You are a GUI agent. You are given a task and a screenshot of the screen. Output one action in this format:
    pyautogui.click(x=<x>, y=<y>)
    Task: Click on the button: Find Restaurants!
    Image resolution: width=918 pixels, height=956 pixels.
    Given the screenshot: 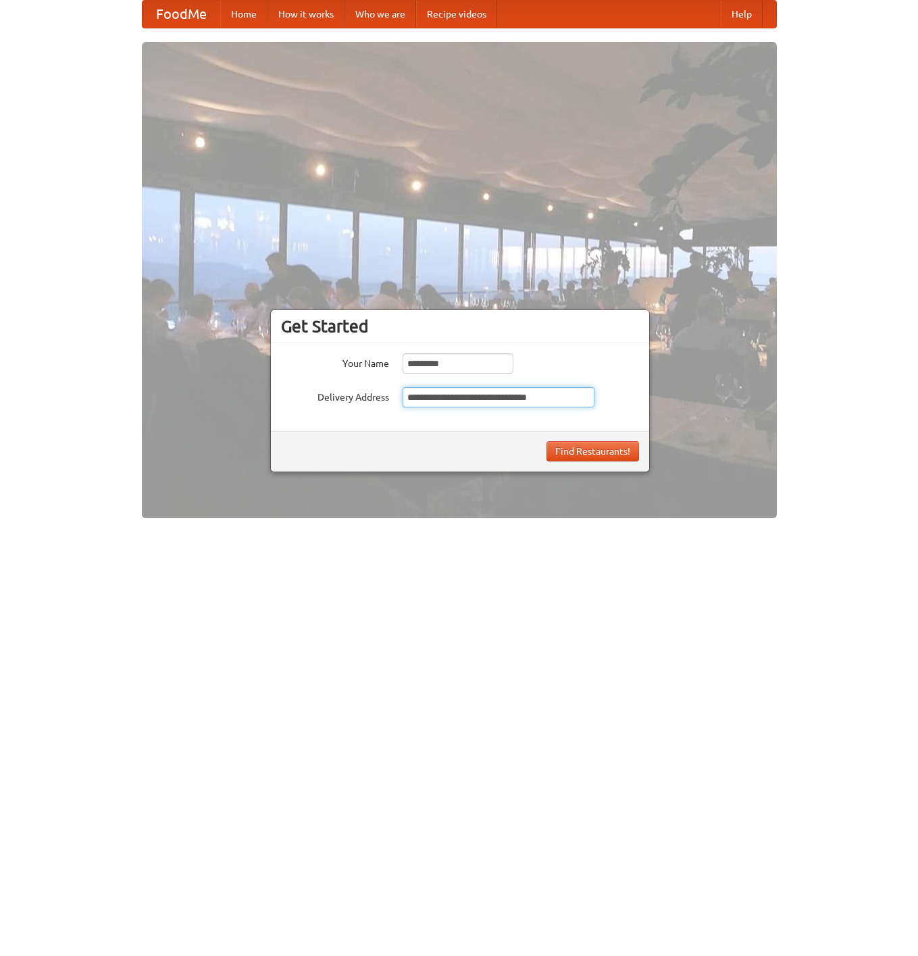 What is the action you would take?
    pyautogui.click(x=592, y=451)
    